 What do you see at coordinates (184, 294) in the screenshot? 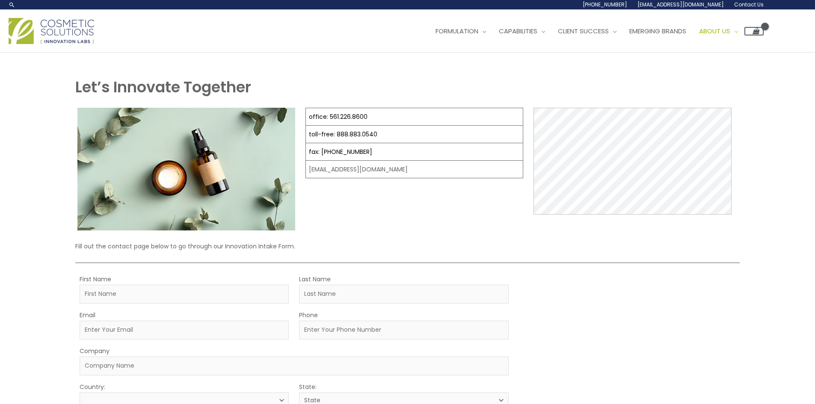
I see `input: First Name` at bounding box center [184, 294].